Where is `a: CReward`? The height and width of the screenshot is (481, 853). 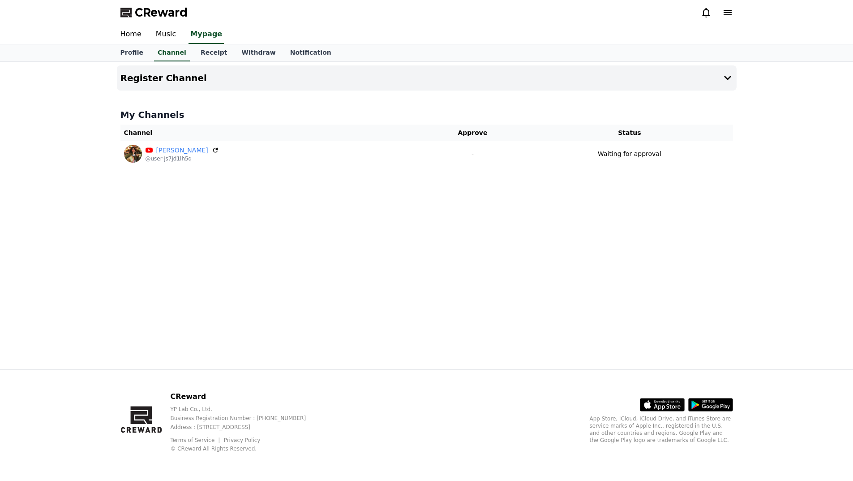
a: CReward is located at coordinates (154, 13).